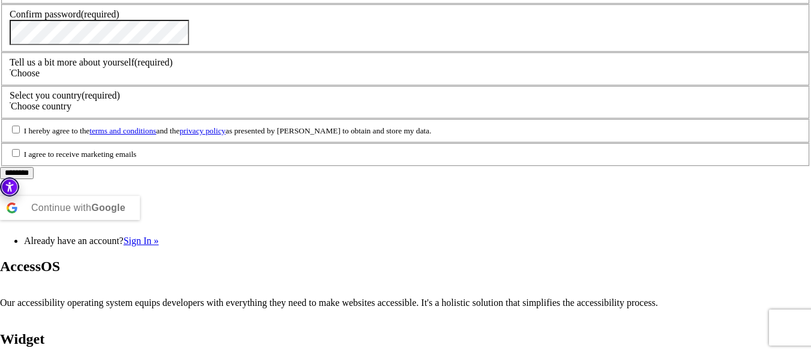  I want to click on small: I agree to receive marketing emails, so click(80, 154).